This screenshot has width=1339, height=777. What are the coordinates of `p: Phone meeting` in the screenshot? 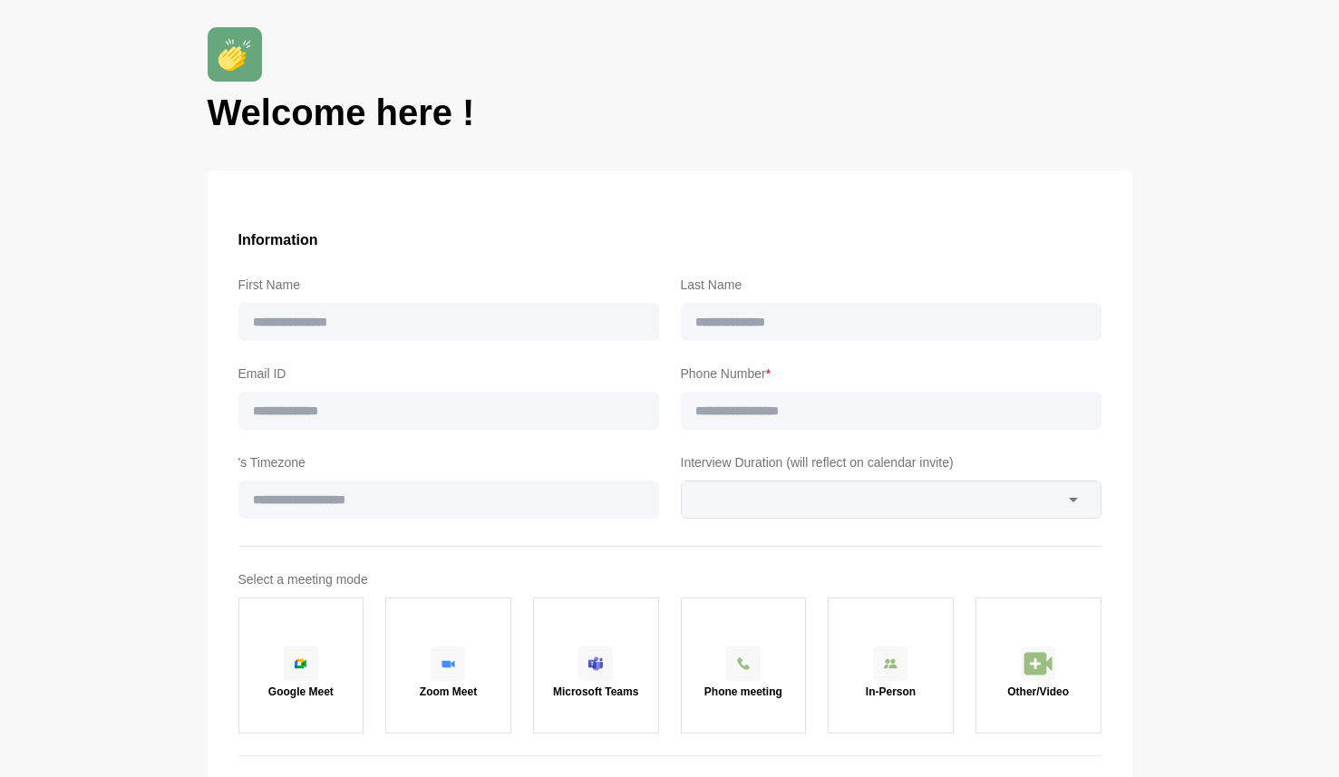 It's located at (743, 692).